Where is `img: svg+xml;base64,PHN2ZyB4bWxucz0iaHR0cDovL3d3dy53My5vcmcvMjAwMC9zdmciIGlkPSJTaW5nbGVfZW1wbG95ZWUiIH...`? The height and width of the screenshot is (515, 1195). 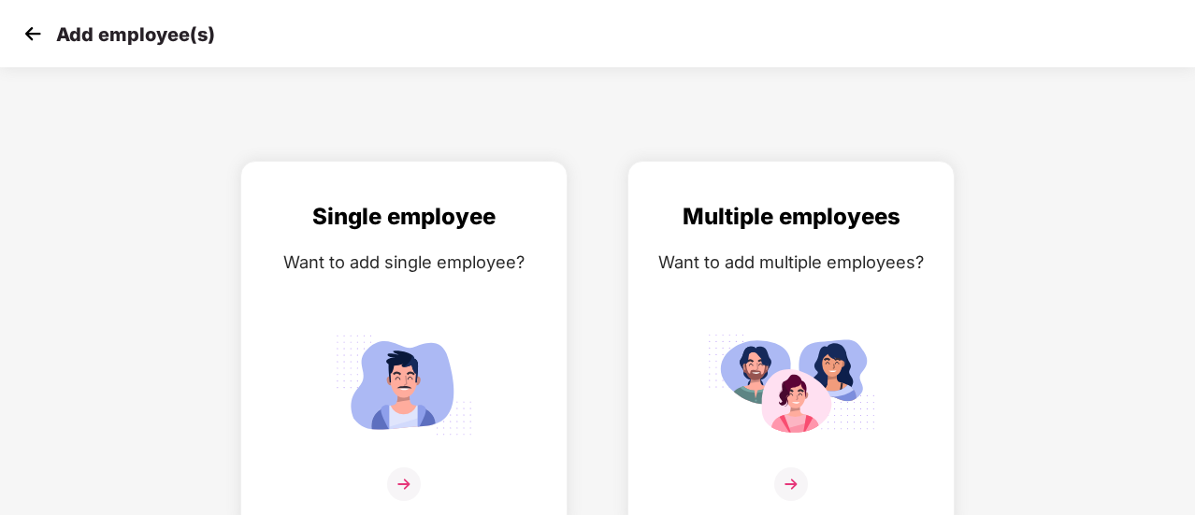
img: svg+xml;base64,PHN2ZyB4bWxucz0iaHR0cDovL3d3dy53My5vcmcvMjAwMC9zdmciIGlkPSJTaW5nbGVfZW1wbG95ZWUiIH... is located at coordinates (404, 384).